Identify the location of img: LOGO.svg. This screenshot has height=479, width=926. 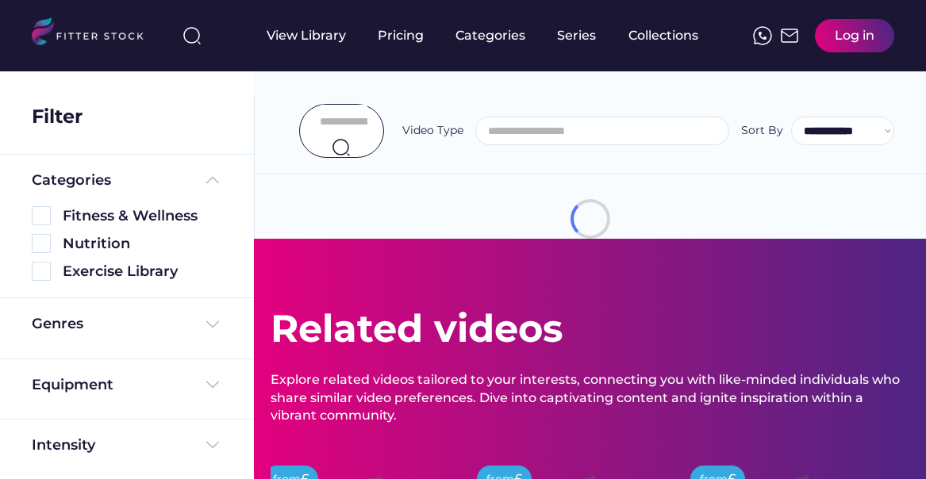
(94, 33).